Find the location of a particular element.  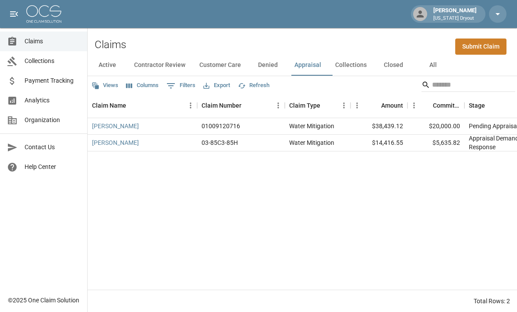

div: Stage is located at coordinates (477, 106).